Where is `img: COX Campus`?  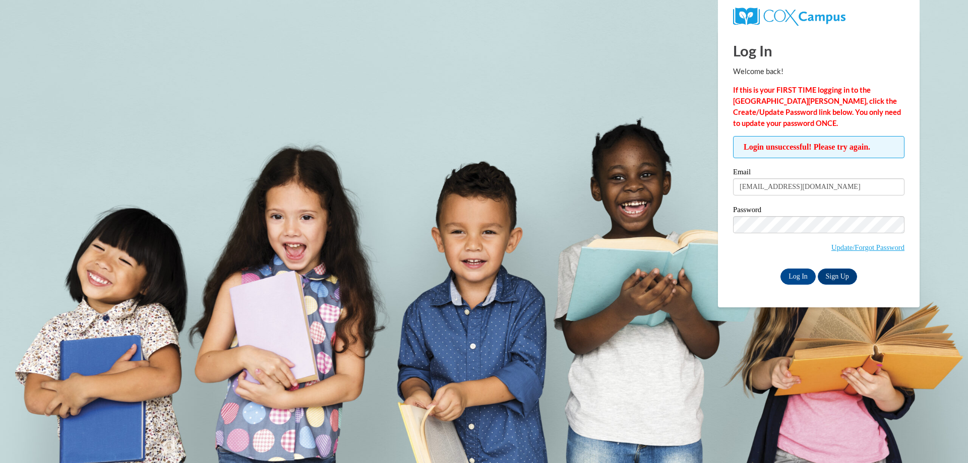
img: COX Campus is located at coordinates (789, 17).